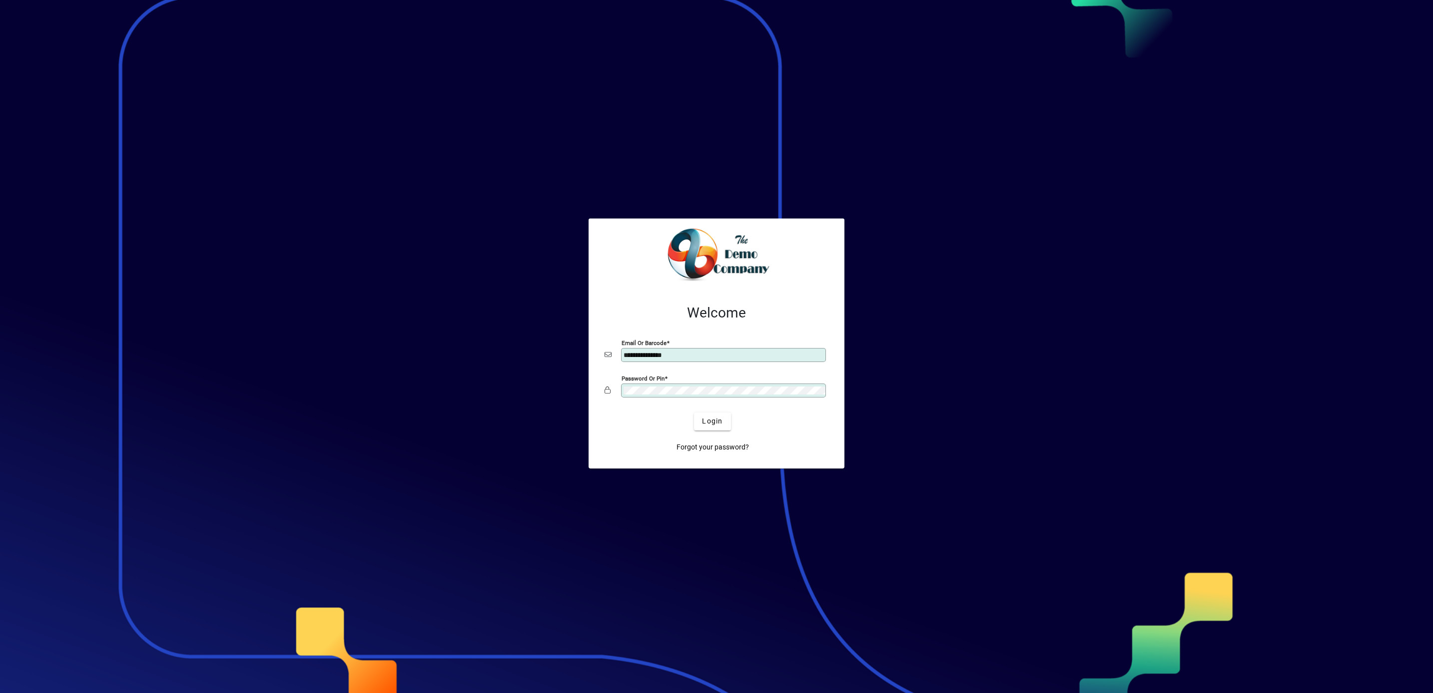 This screenshot has height=693, width=1433. What do you see at coordinates (712, 421) in the screenshot?
I see `button: Login` at bounding box center [712, 421].